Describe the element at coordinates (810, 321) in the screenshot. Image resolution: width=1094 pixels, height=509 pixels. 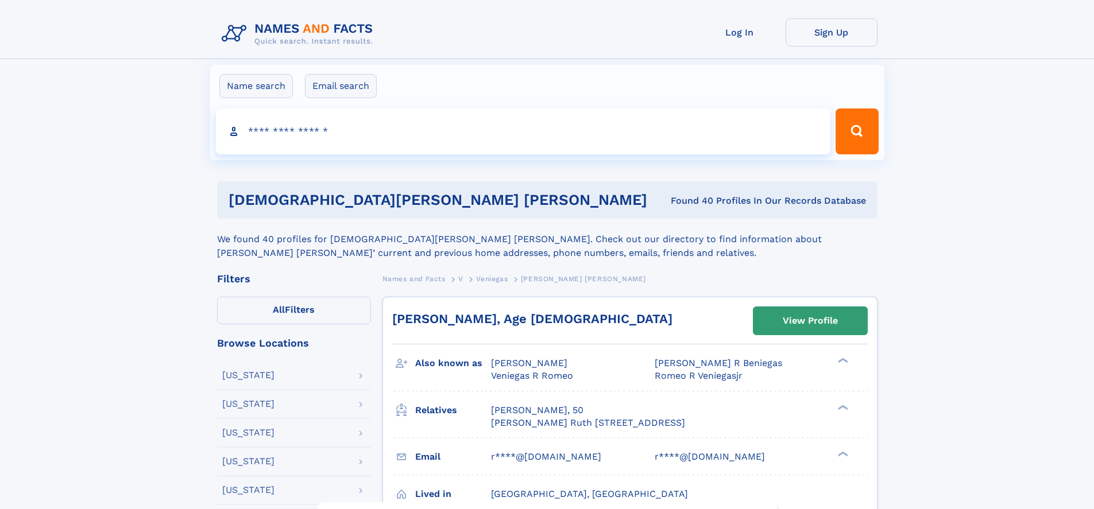
I see `a: View Profile` at that location.